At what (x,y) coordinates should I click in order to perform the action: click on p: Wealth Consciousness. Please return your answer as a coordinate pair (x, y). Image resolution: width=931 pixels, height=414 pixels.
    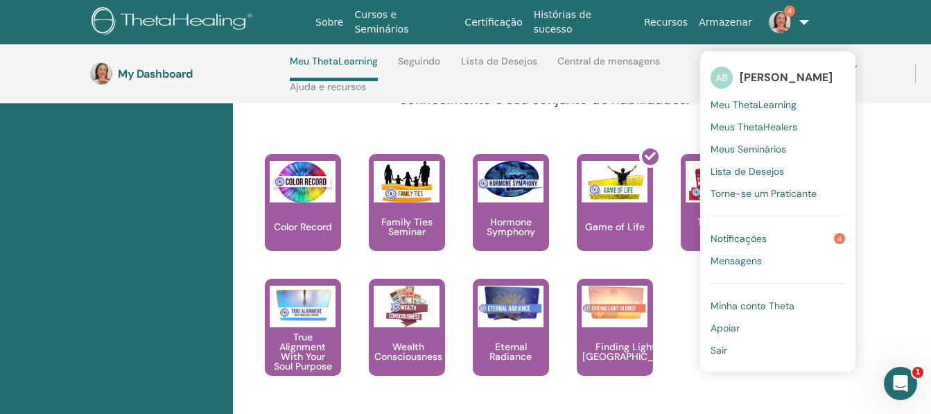
    Looking at the image, I should click on (408, 352).